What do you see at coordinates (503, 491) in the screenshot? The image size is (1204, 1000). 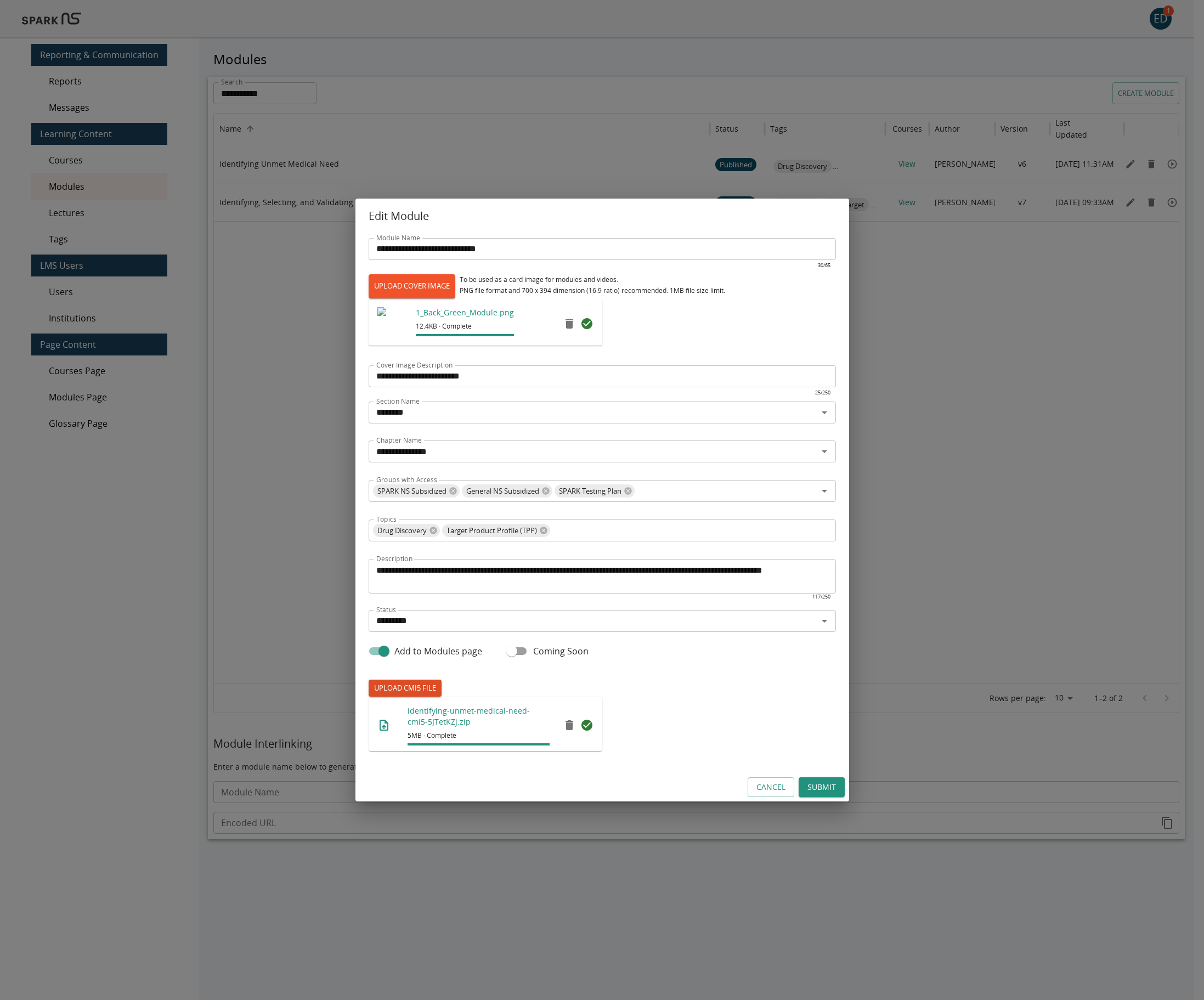 I see `span: General NS Subsidized` at bounding box center [503, 491].